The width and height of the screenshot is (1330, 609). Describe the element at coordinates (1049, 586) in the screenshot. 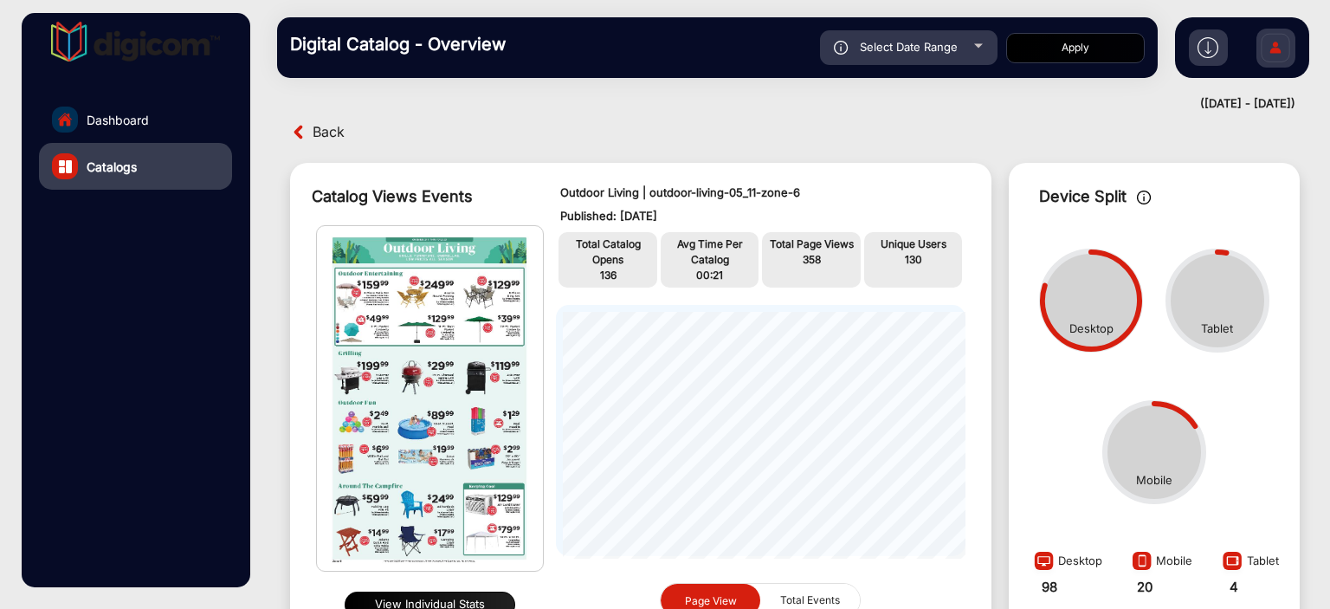

I see `strong: 98` at that location.